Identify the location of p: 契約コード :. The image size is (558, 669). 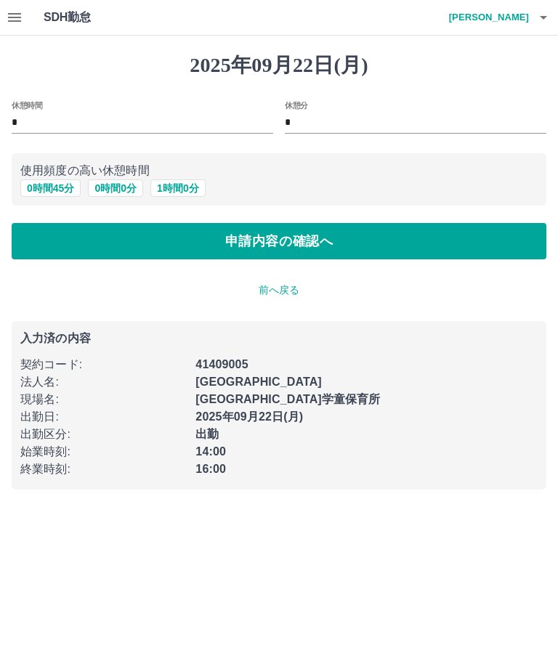
(103, 365).